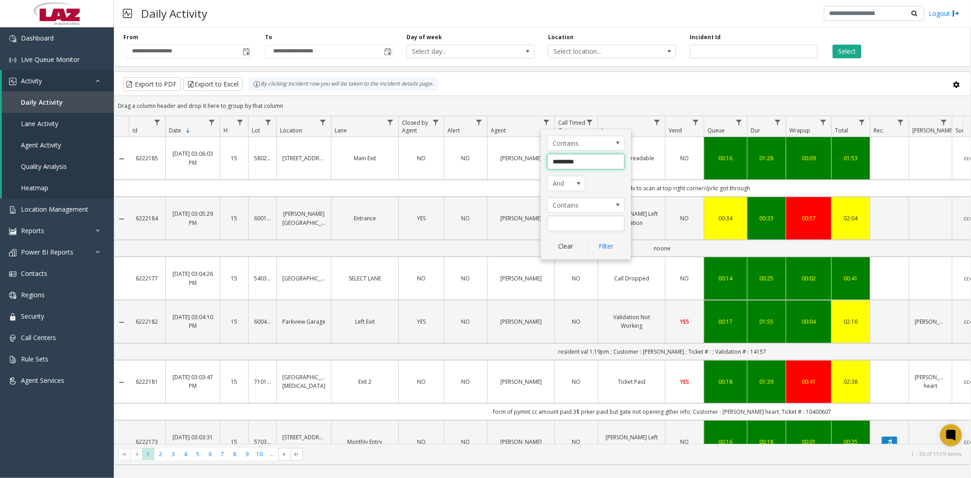 Image resolution: width=971 pixels, height=478 pixels. I want to click on a: Left Exit, so click(365, 321).